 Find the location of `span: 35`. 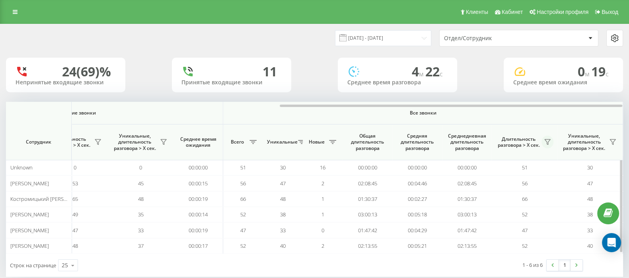

span: 35 is located at coordinates (141, 215).